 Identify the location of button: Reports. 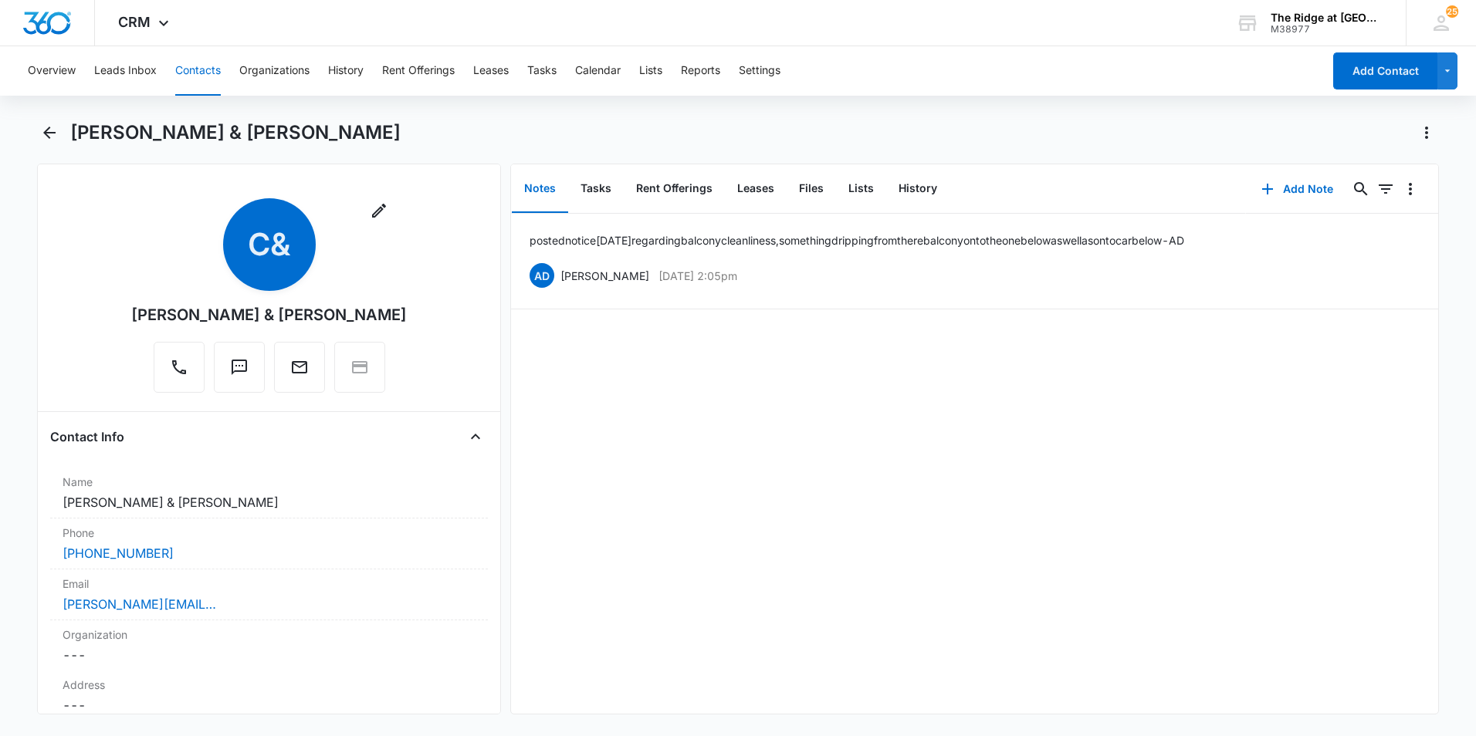
(700, 71).